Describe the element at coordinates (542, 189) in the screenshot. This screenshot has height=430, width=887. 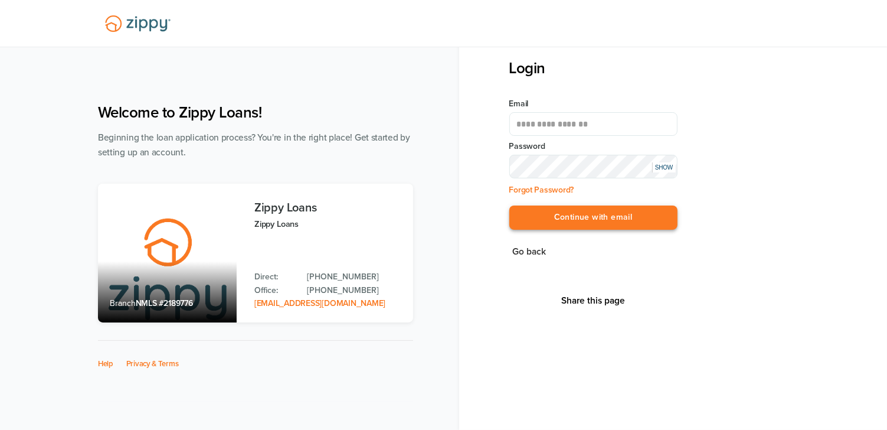
I see `a: Forgot Password?` at that location.